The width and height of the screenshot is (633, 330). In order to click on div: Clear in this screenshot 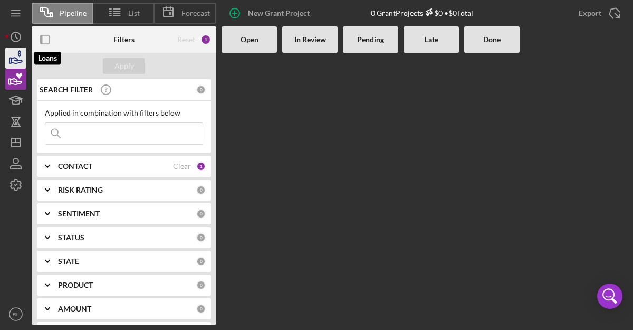, I will do `click(182, 166)`.